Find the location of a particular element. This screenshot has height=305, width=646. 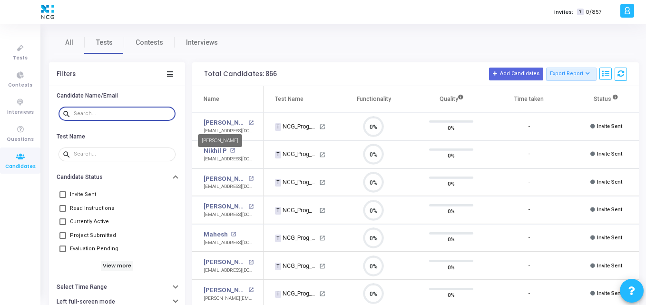

a: Mahesh is located at coordinates (215, 234).